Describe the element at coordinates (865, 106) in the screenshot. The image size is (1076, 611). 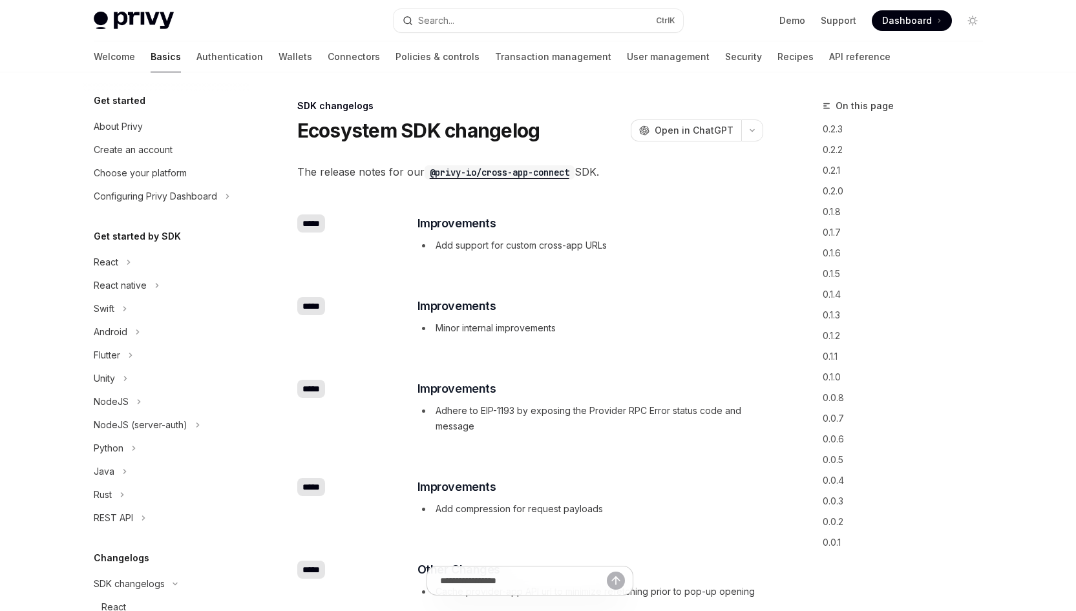
I see `span: On this page` at that location.